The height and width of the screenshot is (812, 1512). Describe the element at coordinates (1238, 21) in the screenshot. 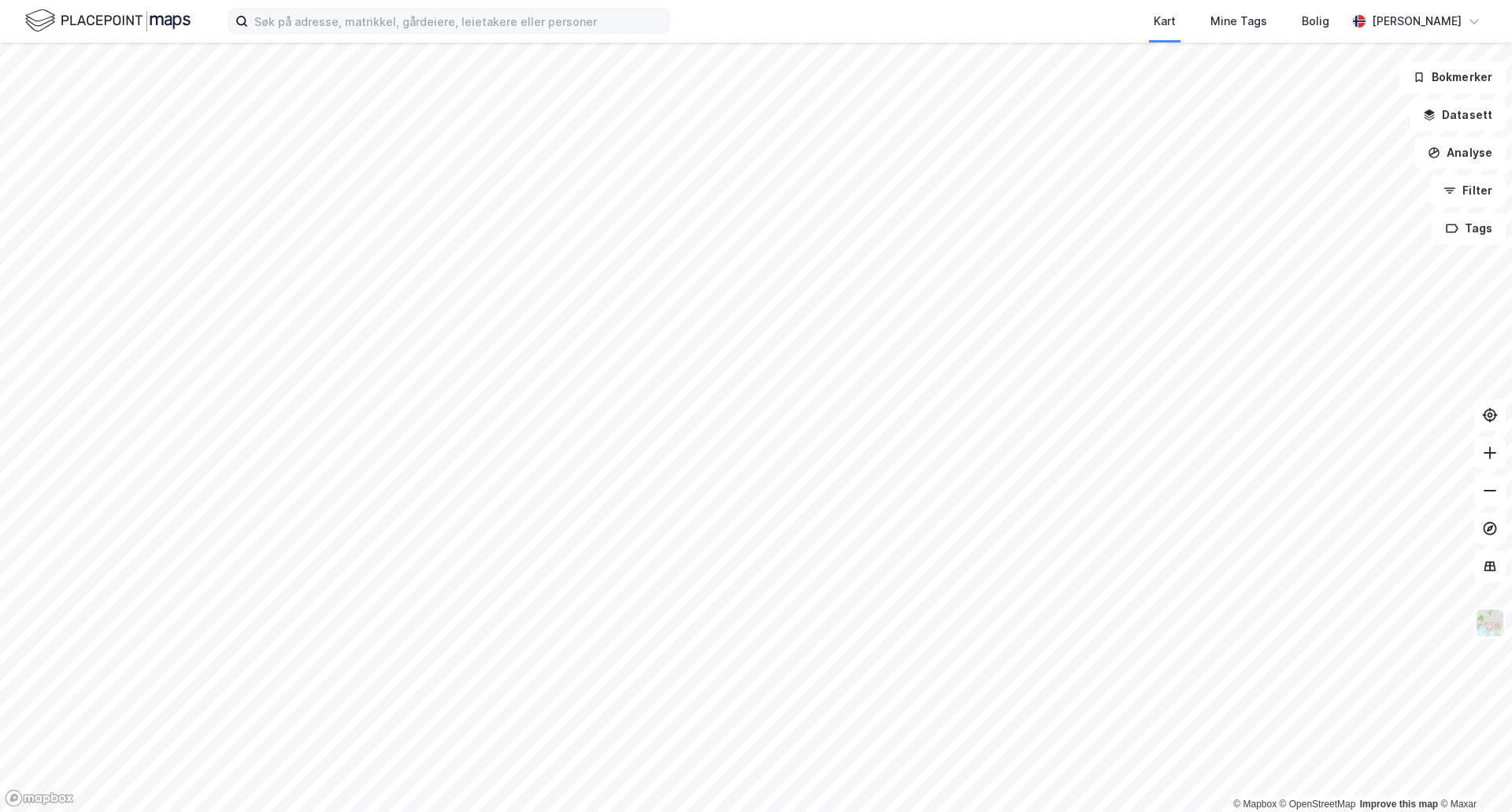

I see `div: Mine Tags` at that location.